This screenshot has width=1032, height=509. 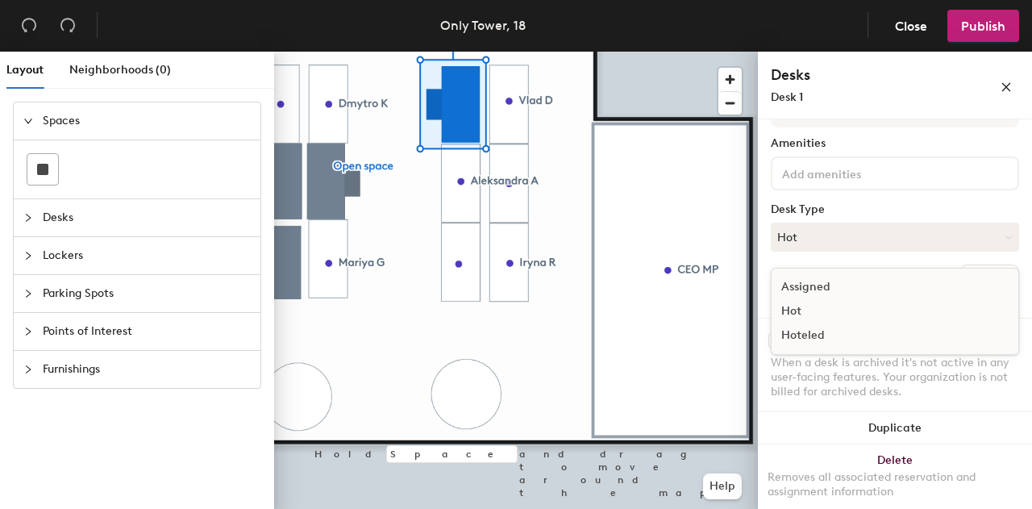 I want to click on span: Desks, so click(x=147, y=218).